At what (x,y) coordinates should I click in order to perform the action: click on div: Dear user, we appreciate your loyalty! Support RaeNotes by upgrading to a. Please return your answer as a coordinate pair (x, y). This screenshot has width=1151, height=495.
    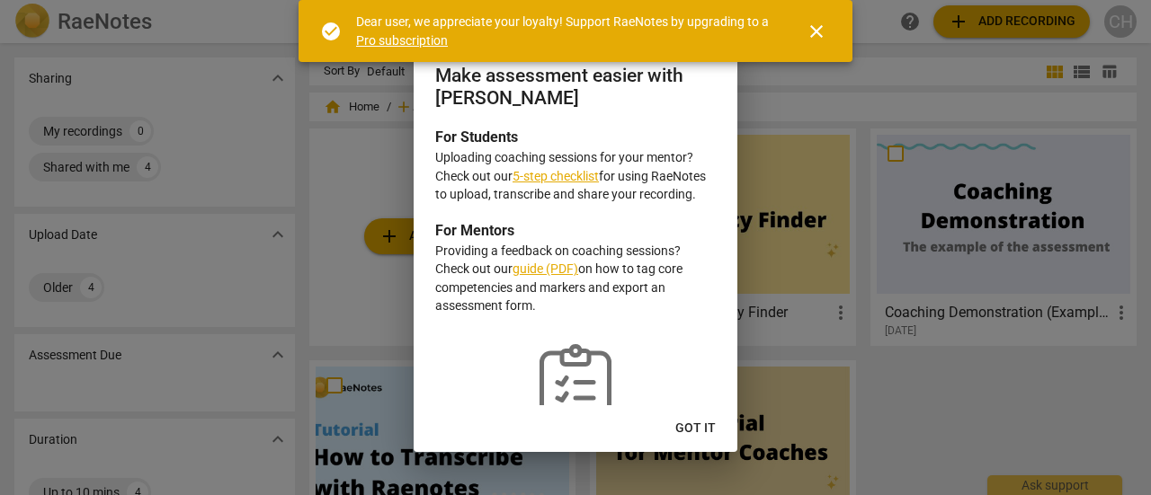
    Looking at the image, I should click on (565, 31).